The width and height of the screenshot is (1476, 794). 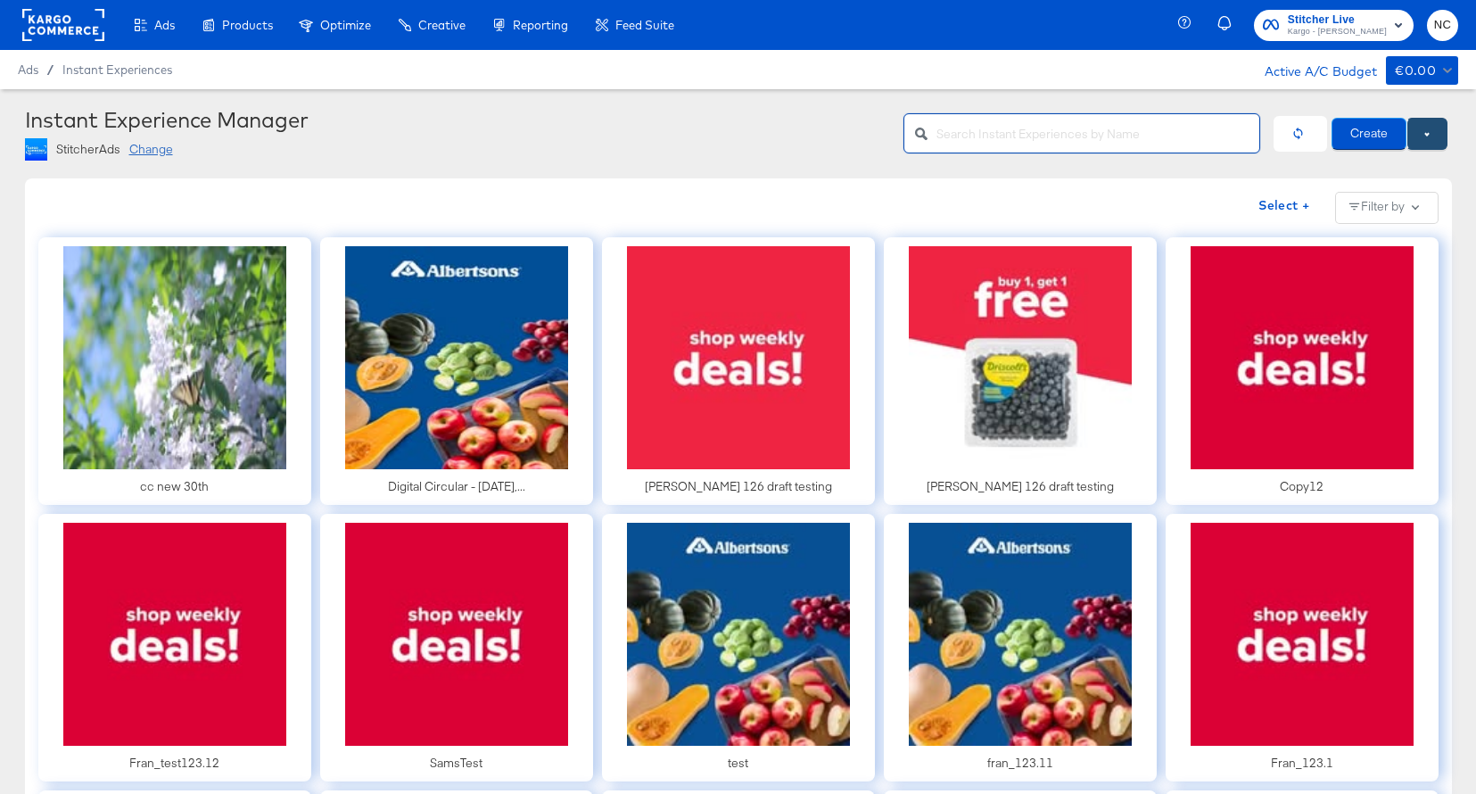 What do you see at coordinates (151, 149) in the screenshot?
I see `div: Change` at bounding box center [151, 149].